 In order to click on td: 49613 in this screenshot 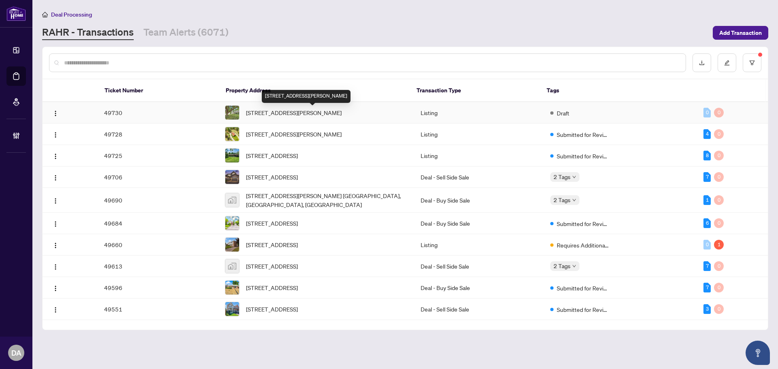, I will do `click(158, 266)`.